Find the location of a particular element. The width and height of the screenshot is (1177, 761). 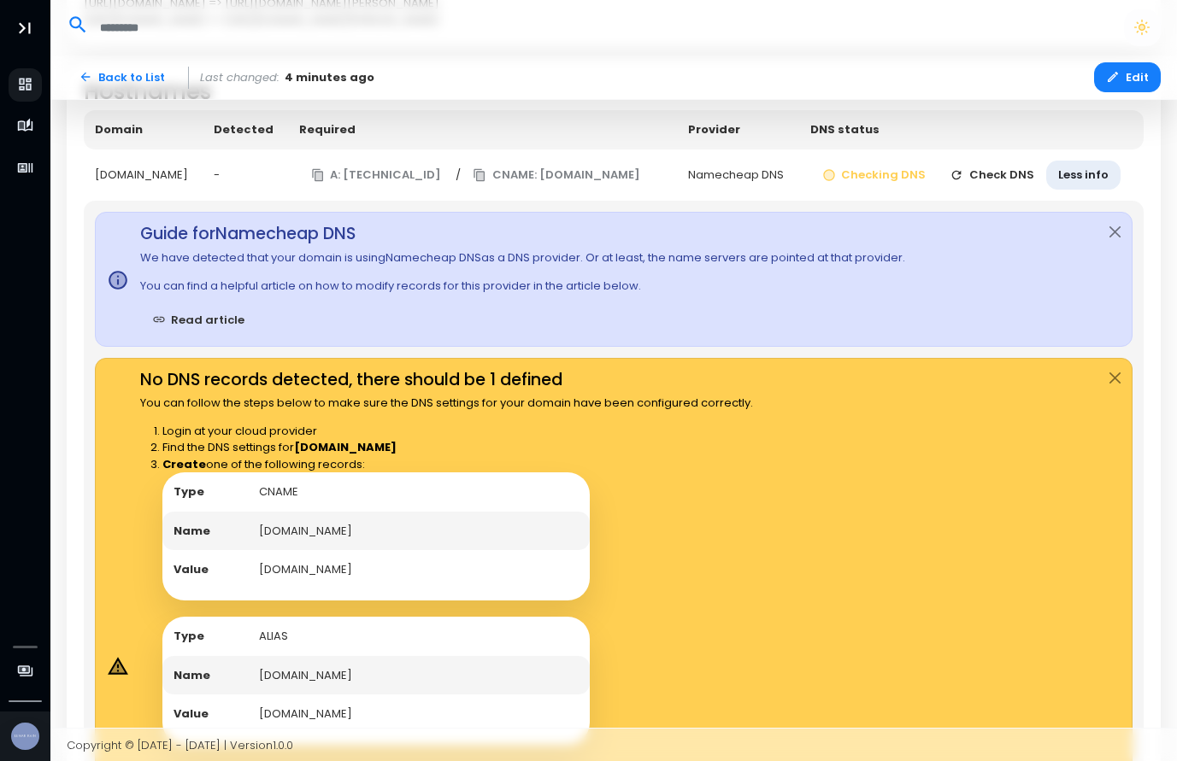

h4: Guide for Namecheap DNS is located at coordinates (522, 233).